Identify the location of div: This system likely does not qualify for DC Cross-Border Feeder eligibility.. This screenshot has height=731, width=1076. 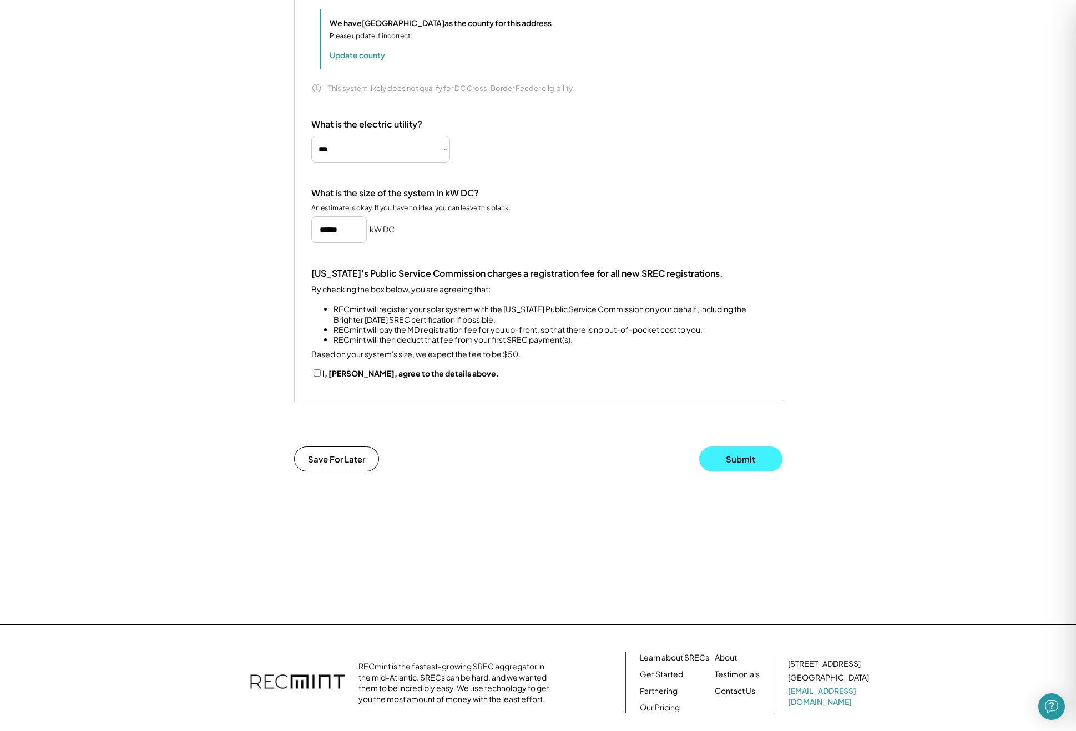
(451, 88).